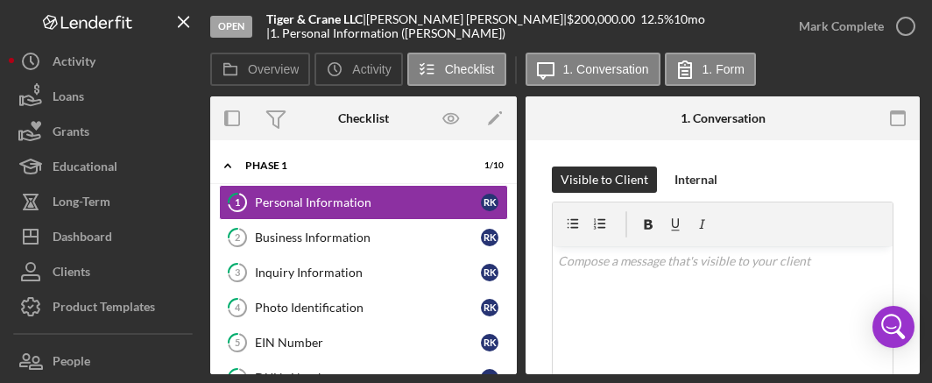  What do you see at coordinates (105, 166) in the screenshot?
I see `button: Educational` at bounding box center [105, 166].